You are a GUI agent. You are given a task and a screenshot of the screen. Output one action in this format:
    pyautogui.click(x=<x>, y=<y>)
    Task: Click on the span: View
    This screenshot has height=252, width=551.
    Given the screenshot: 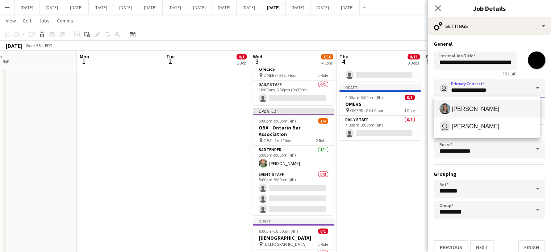 What is the action you would take?
    pyautogui.click(x=11, y=21)
    